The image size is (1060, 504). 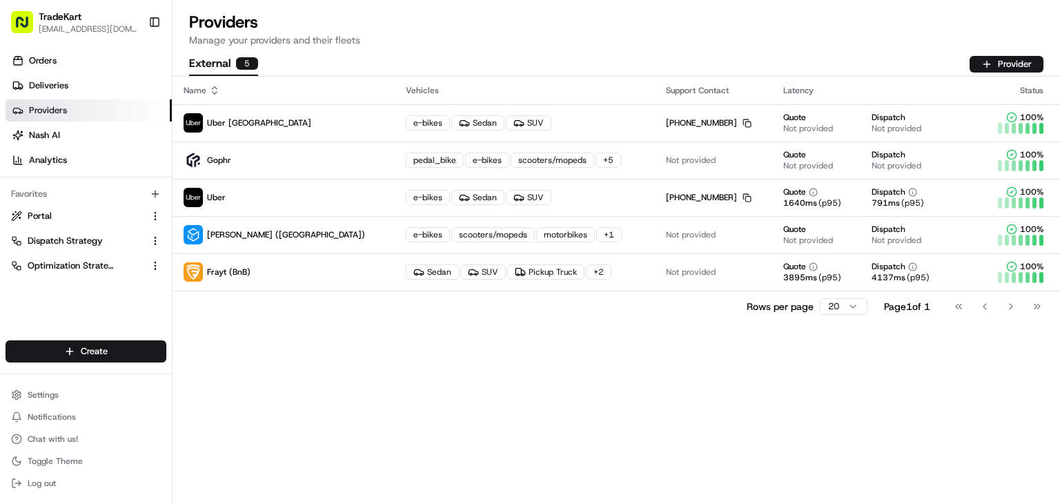 What do you see at coordinates (546, 272) in the screenshot?
I see `div: Pickup Truck` at bounding box center [546, 272].